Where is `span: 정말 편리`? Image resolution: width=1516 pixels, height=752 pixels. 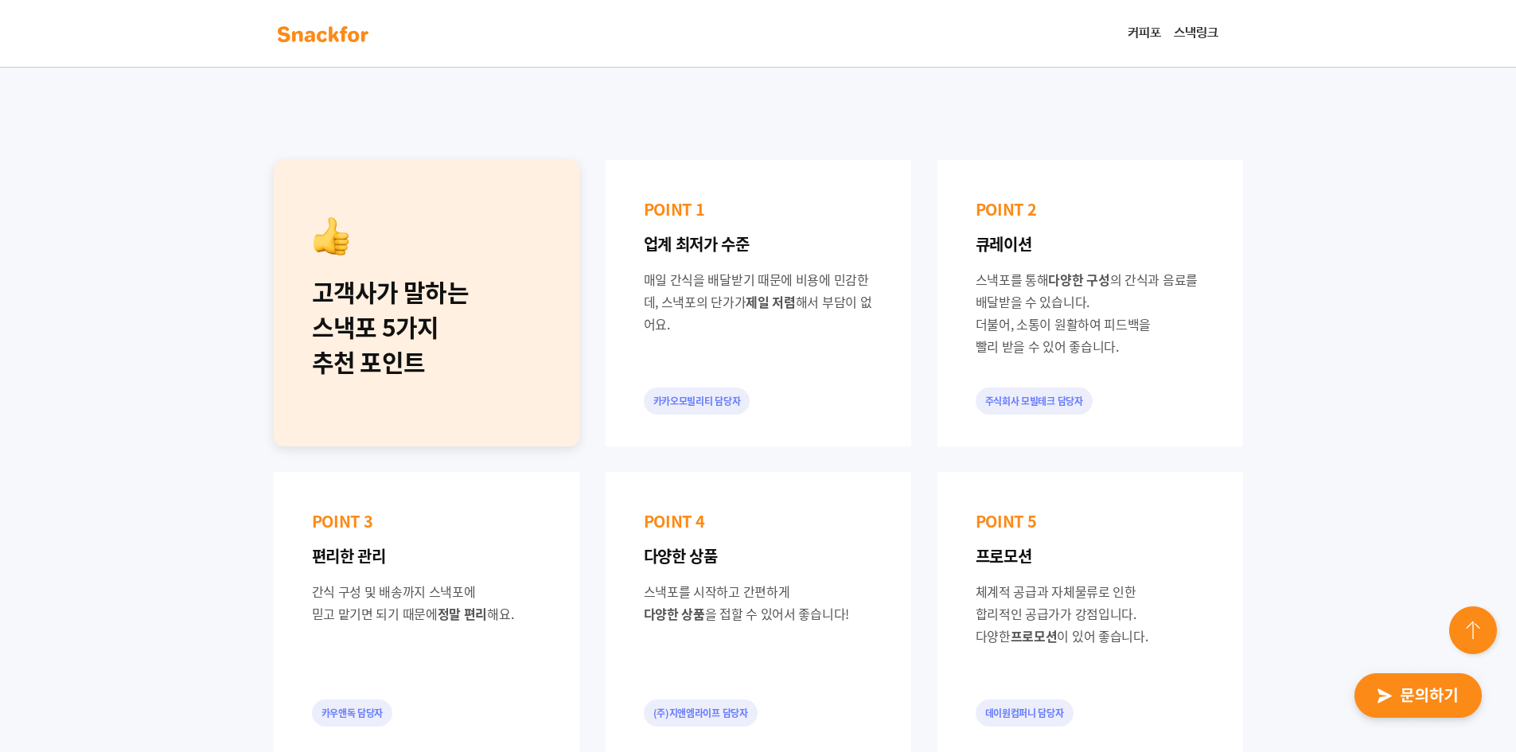 span: 정말 편리 is located at coordinates (462, 614).